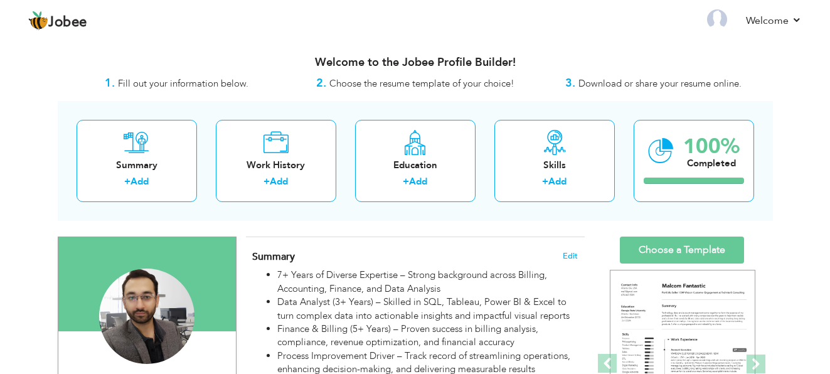  What do you see at coordinates (321, 83) in the screenshot?
I see `strong: 2.` at bounding box center [321, 83].